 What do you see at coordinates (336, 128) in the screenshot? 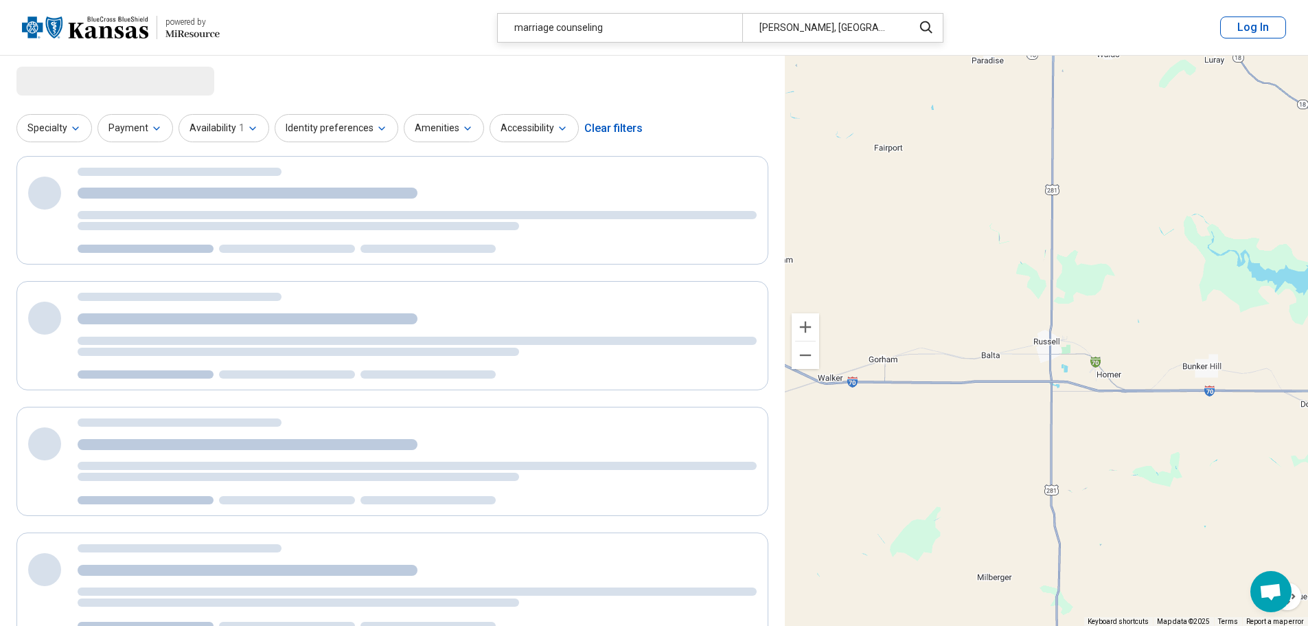
I see `button: Identity preferences` at bounding box center [336, 128].